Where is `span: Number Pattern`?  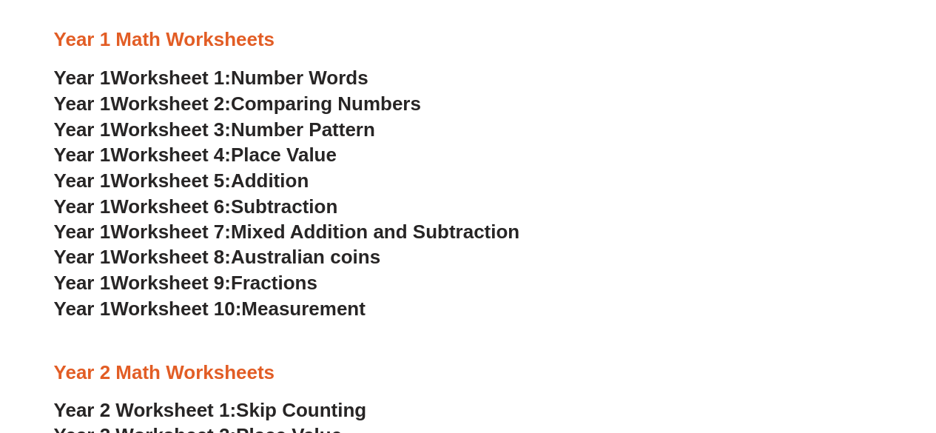
span: Number Pattern is located at coordinates (303, 129).